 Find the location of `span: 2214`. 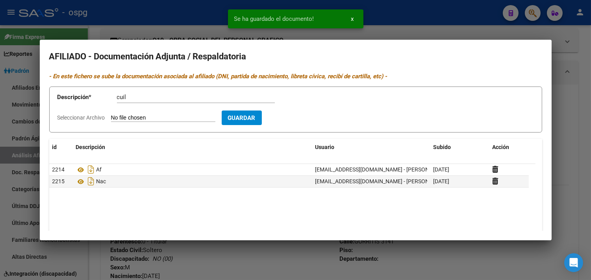

span: 2214 is located at coordinates (59, 170).